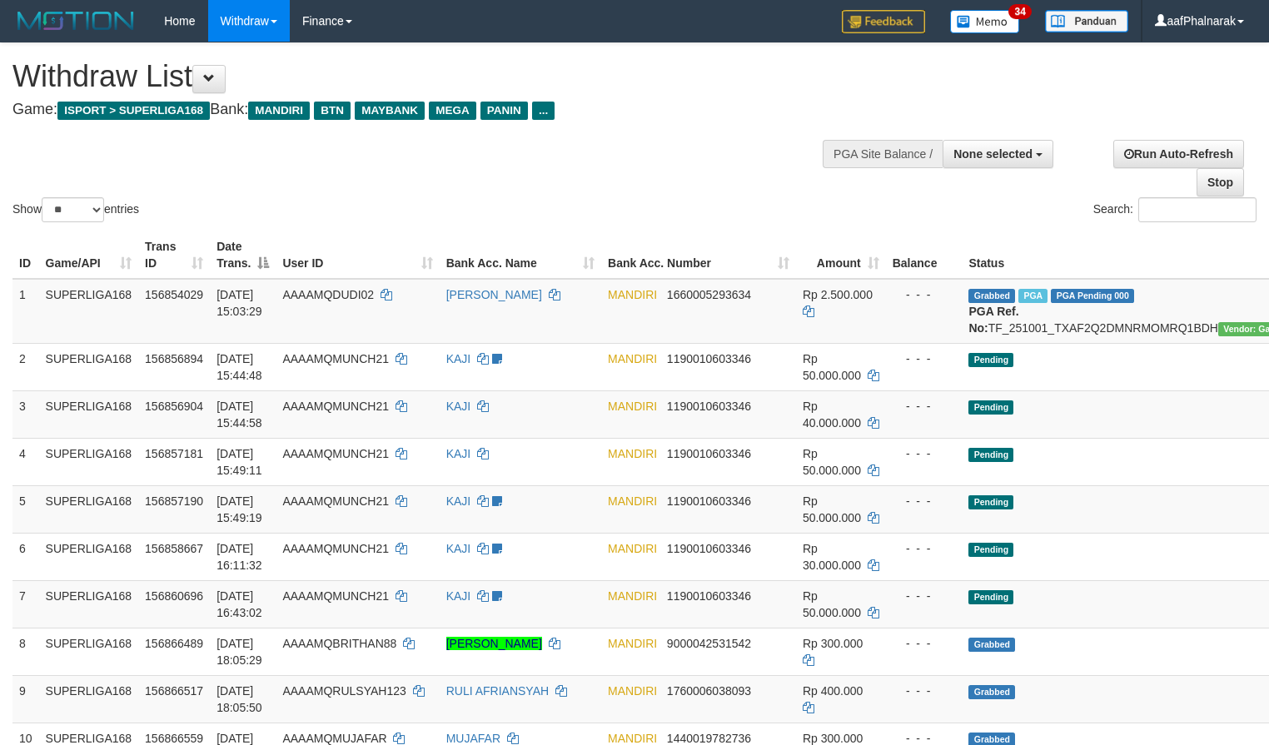 The image size is (1269, 745). What do you see at coordinates (174, 501) in the screenshot?
I see `span: 156857190` at bounding box center [174, 501].